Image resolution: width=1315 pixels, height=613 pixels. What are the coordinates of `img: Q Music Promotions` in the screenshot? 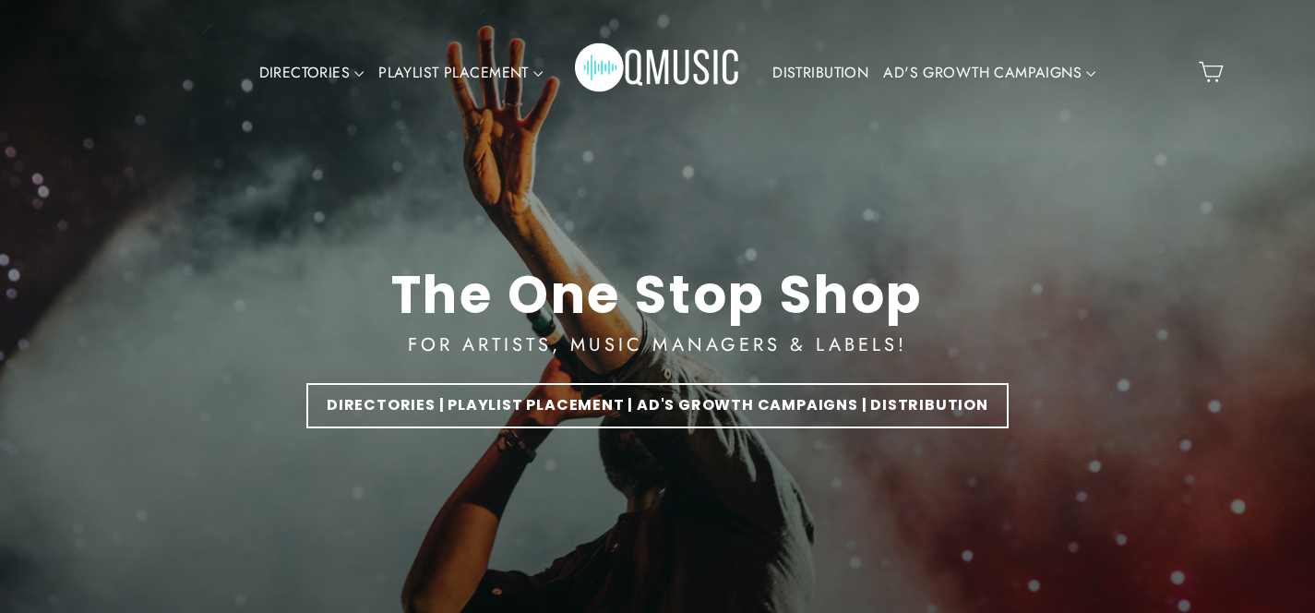 It's located at (658, 72).